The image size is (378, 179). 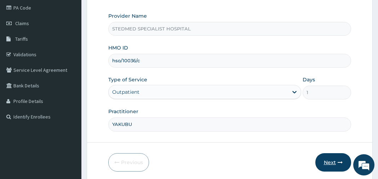 I want to click on span: Claims, so click(x=22, y=23).